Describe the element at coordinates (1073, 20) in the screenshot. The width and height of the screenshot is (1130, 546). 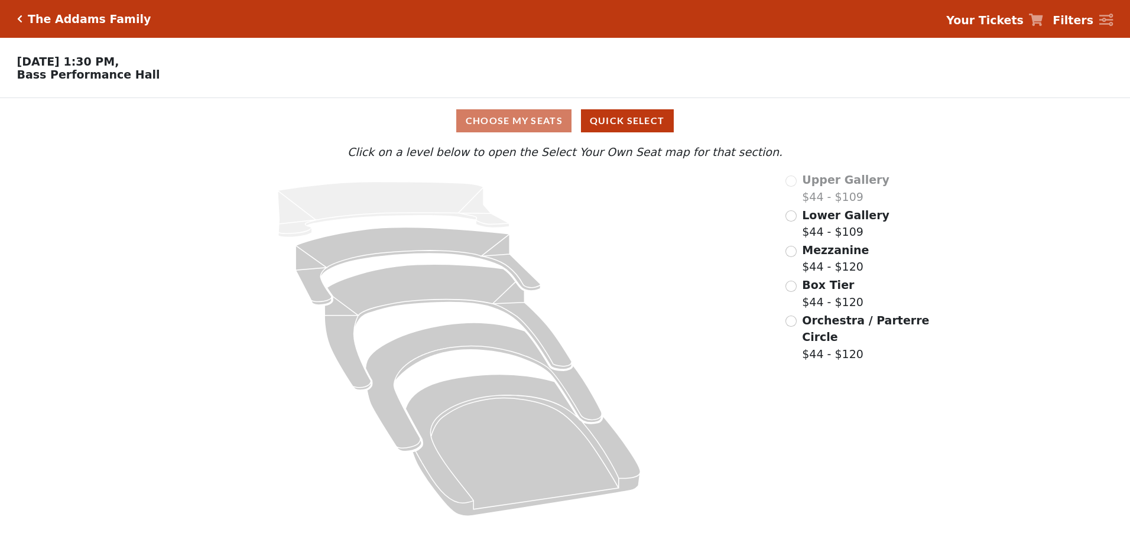
I see `strong: Filters` at that location.